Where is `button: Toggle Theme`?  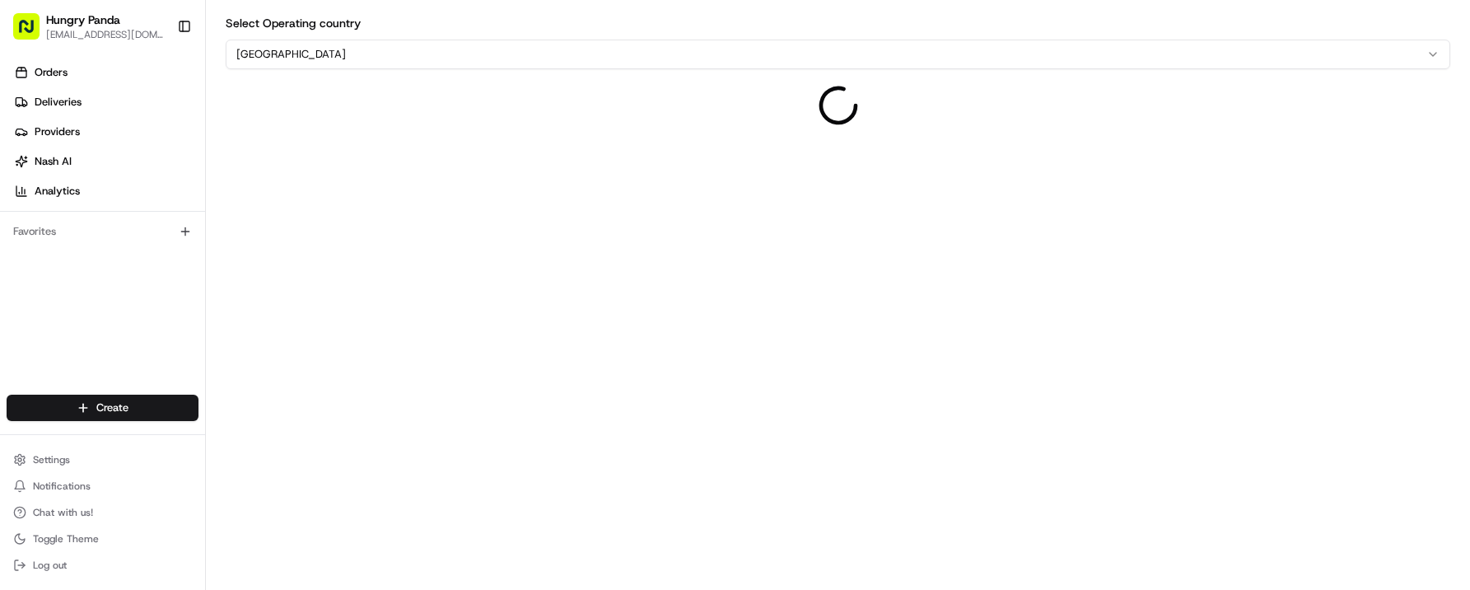 button: Toggle Theme is located at coordinates (102, 539).